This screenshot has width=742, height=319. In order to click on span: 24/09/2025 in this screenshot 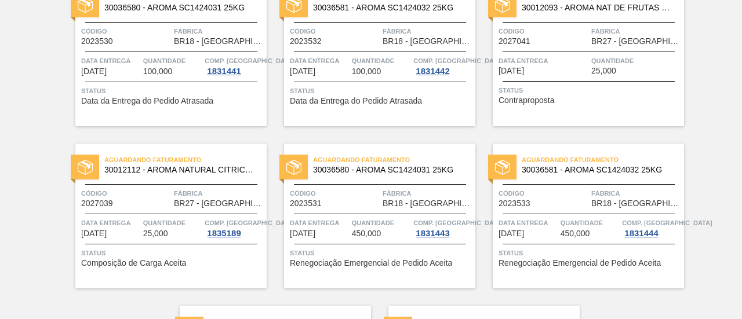, I will do `click(511, 71)`.